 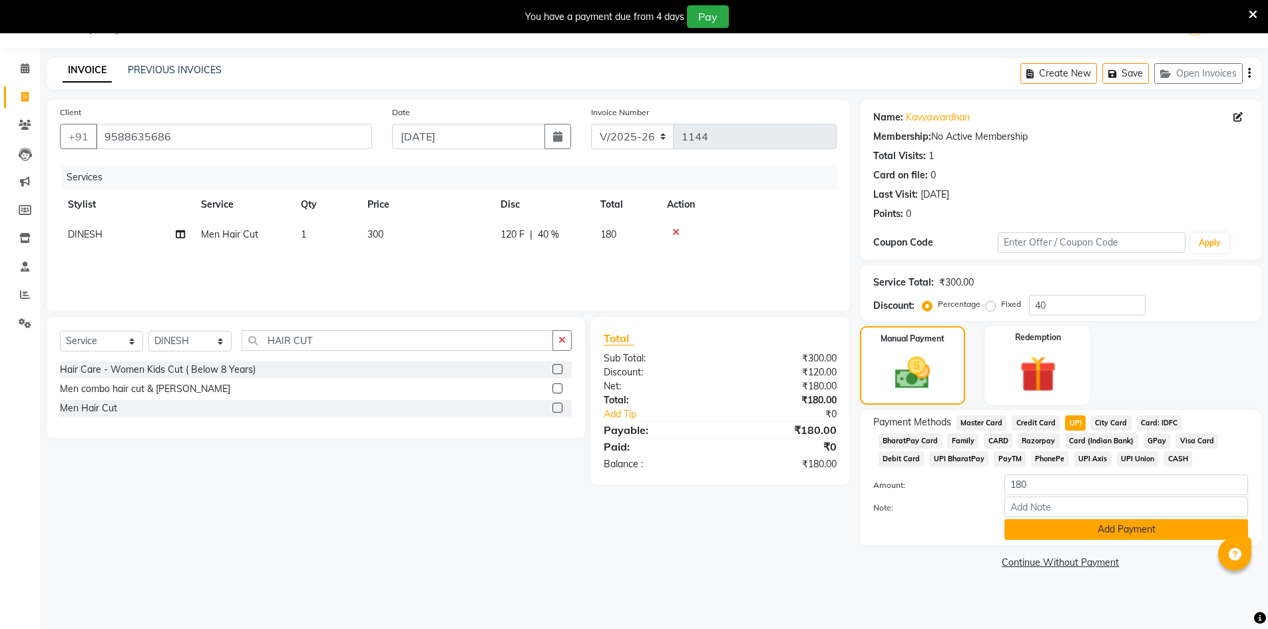 What do you see at coordinates (1210, 243) in the screenshot?
I see `button: Apply` at bounding box center [1210, 243].